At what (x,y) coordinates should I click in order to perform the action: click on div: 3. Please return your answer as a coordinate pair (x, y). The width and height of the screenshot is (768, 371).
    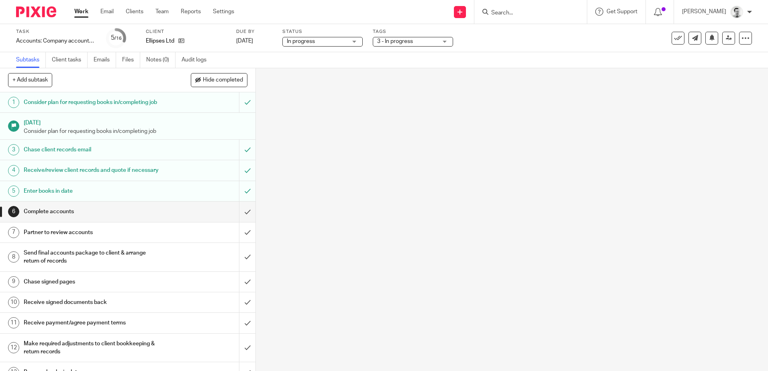
    Looking at the image, I should click on (14, 150).